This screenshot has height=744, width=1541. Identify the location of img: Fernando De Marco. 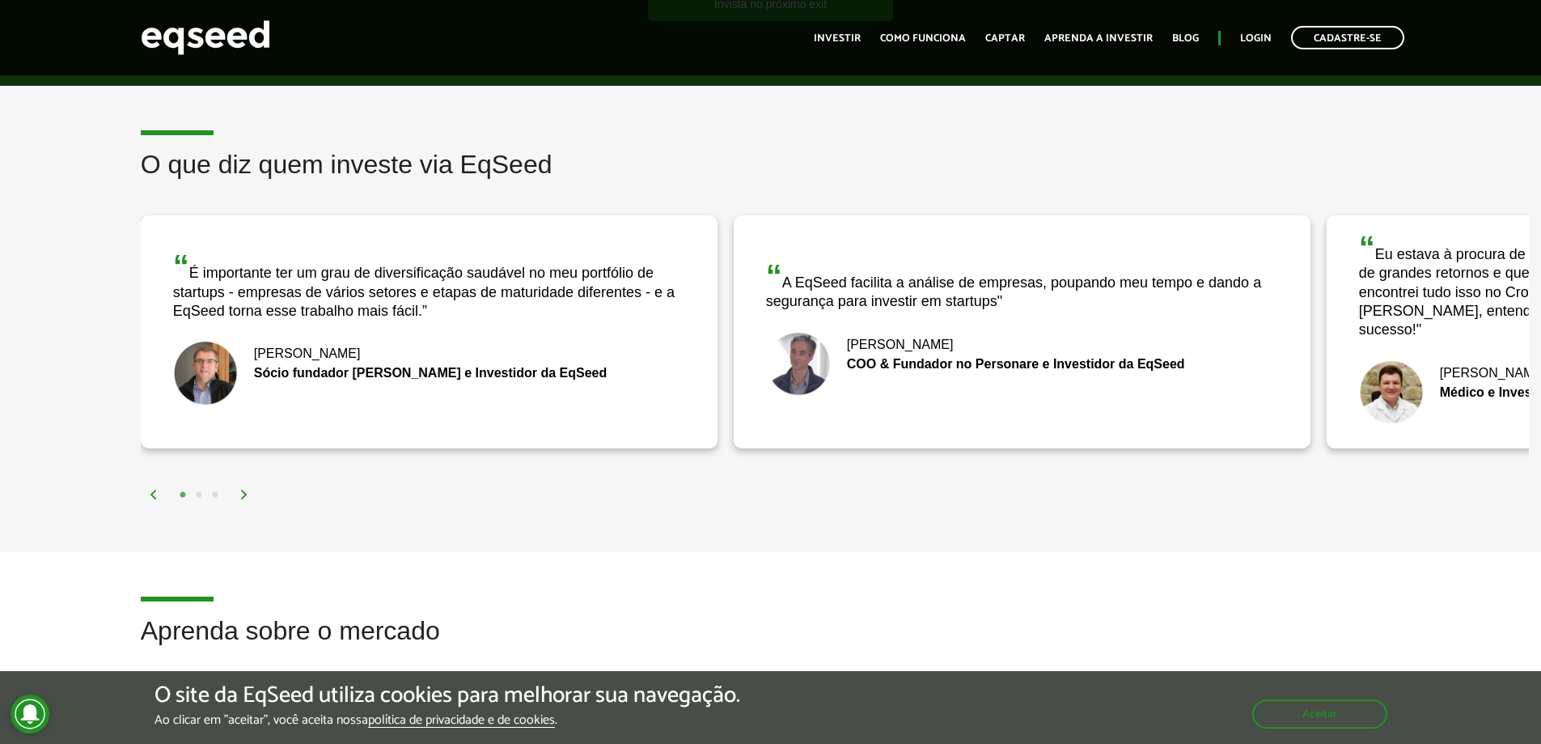
(1392, 392).